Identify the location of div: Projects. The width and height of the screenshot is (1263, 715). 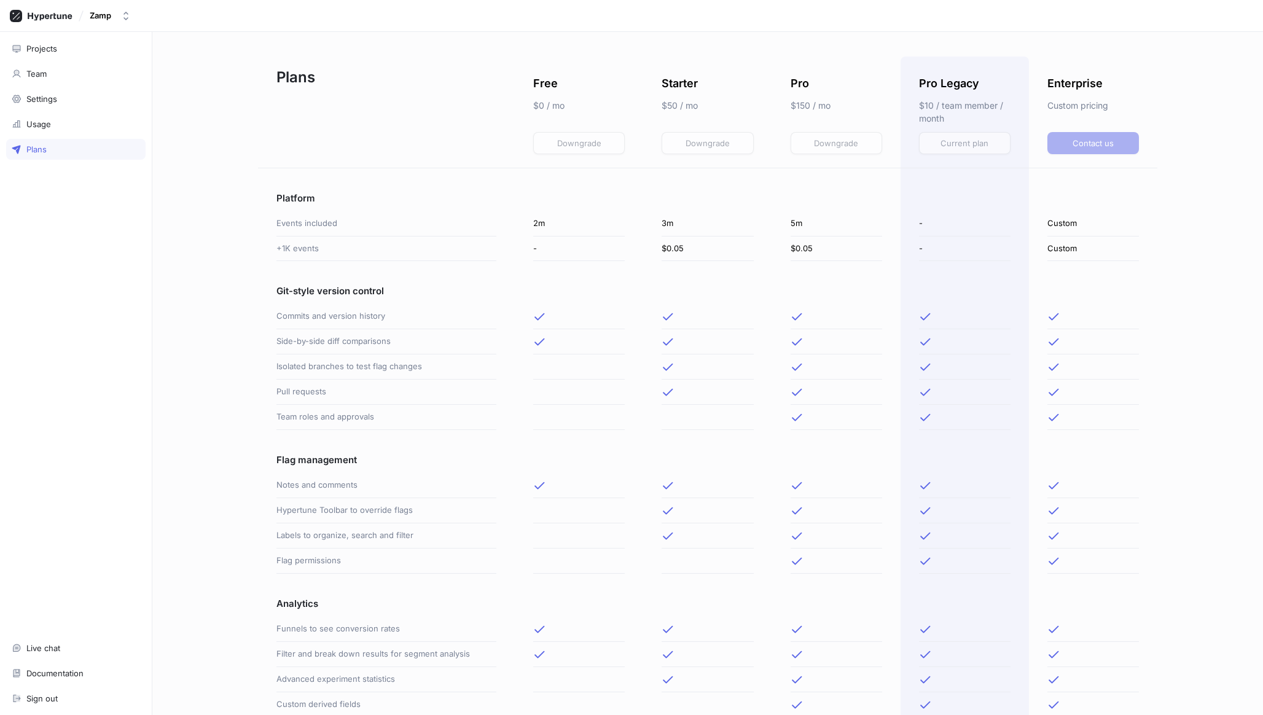
(42, 49).